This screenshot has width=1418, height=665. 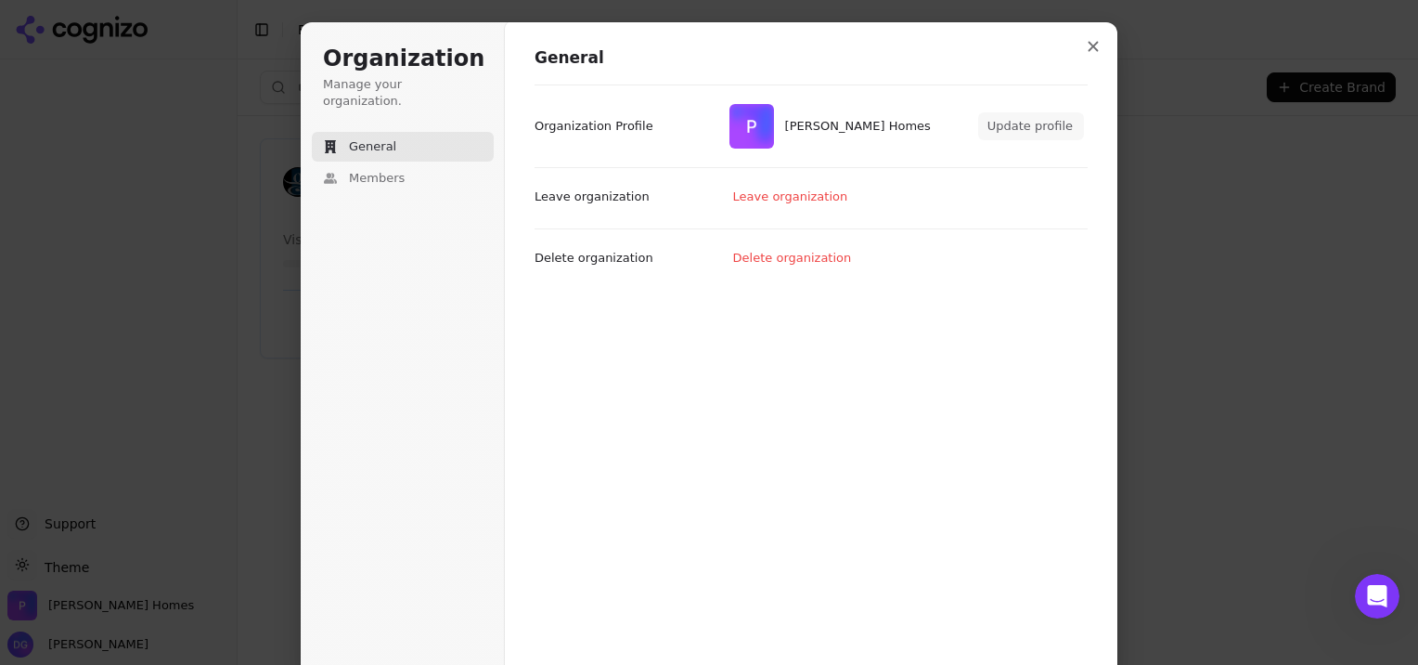 I want to click on img: Profile image for Alp, so click(x=68, y=25).